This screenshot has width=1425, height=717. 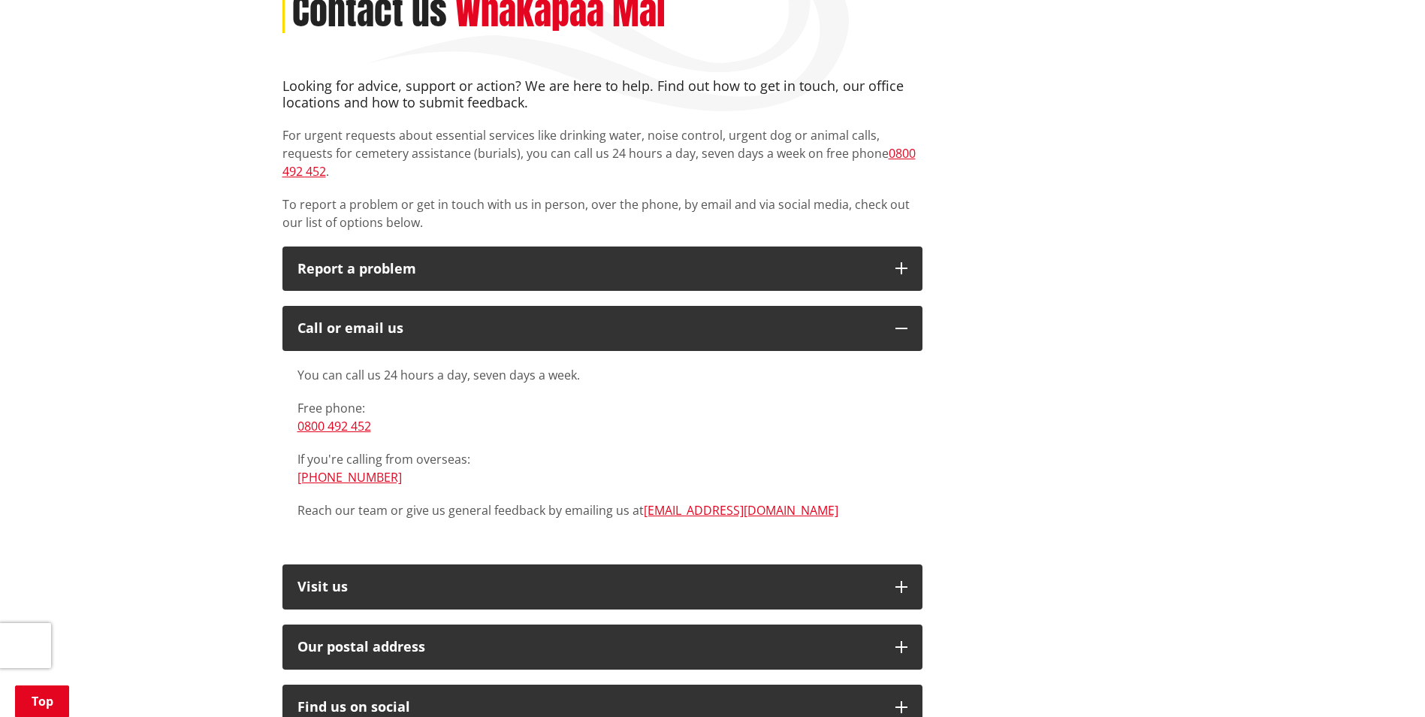 I want to click on p: You can call us 24 hours a day, seven days a week., so click(x=602, y=375).